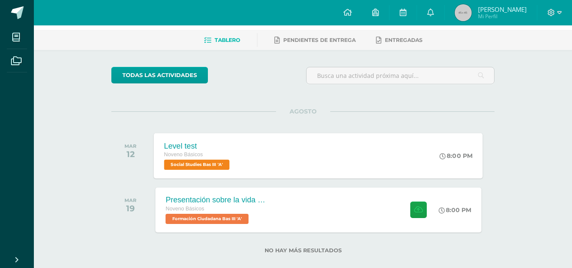 The height and width of the screenshot is (268, 572). I want to click on a: Entregadas, so click(399, 40).